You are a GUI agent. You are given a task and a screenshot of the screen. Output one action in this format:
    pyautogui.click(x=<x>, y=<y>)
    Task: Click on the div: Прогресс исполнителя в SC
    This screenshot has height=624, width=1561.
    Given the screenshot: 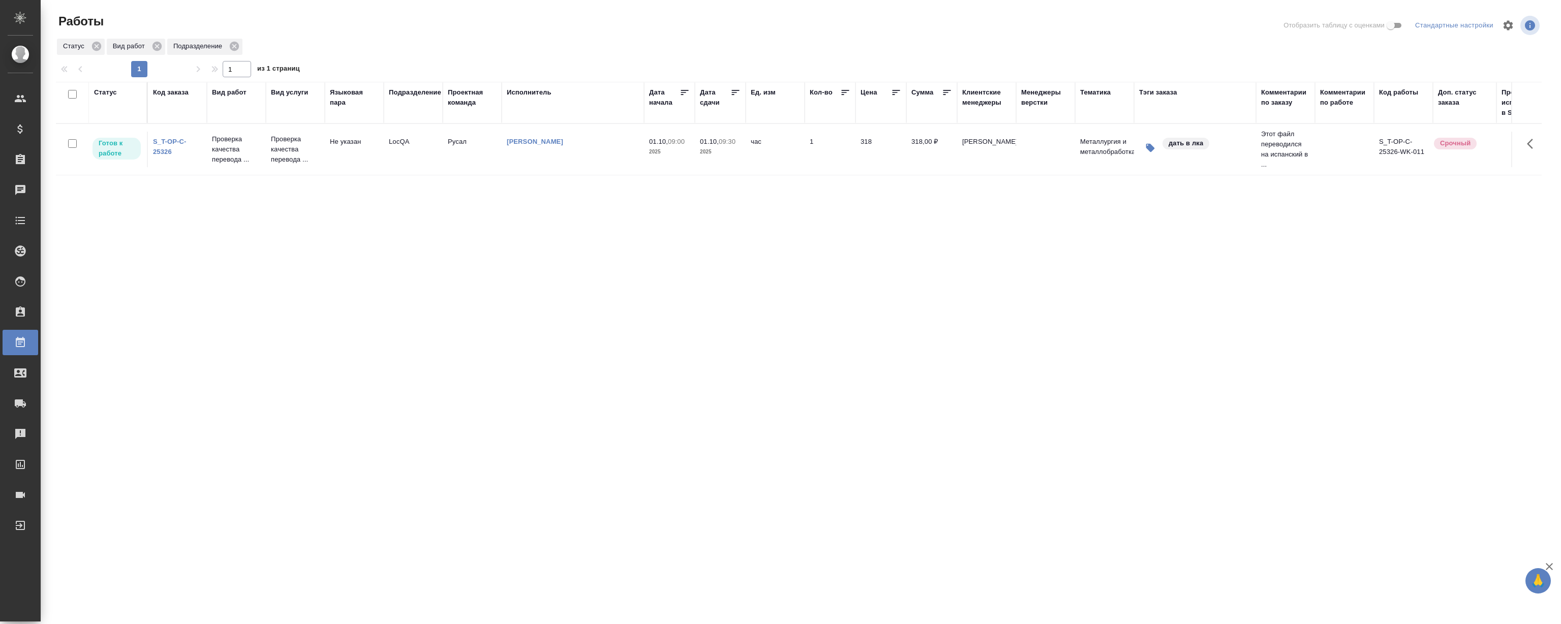 What is the action you would take?
    pyautogui.click(x=1524, y=103)
    